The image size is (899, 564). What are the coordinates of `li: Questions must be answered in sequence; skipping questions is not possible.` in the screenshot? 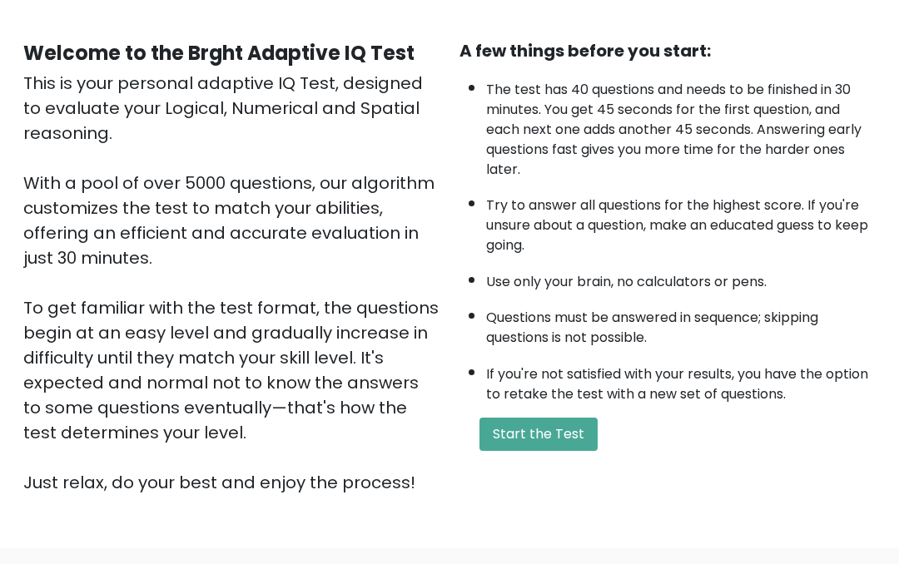 It's located at (681, 324).